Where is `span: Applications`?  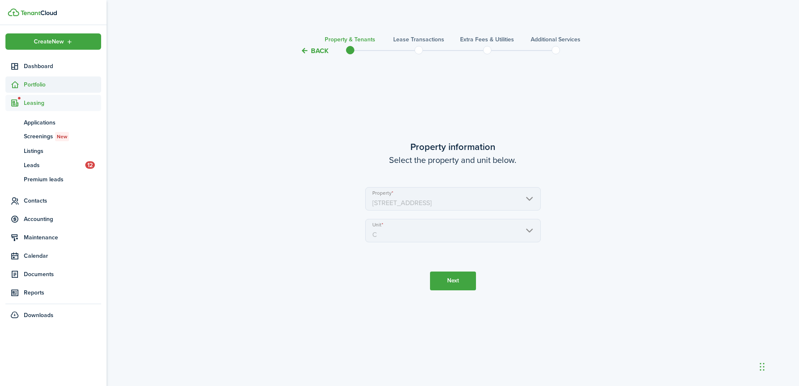 span: Applications is located at coordinates (62, 122).